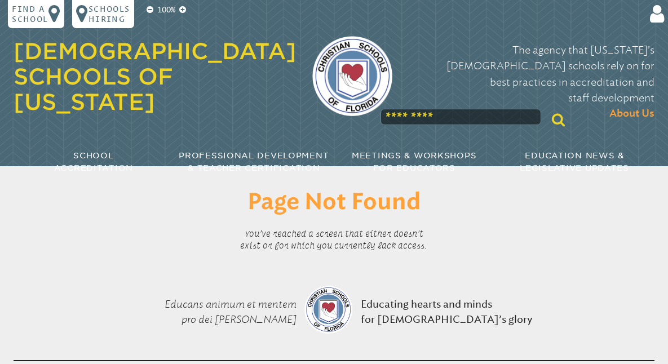 The width and height of the screenshot is (668, 364). What do you see at coordinates (632, 114) in the screenshot?
I see `span: About Us` at bounding box center [632, 114].